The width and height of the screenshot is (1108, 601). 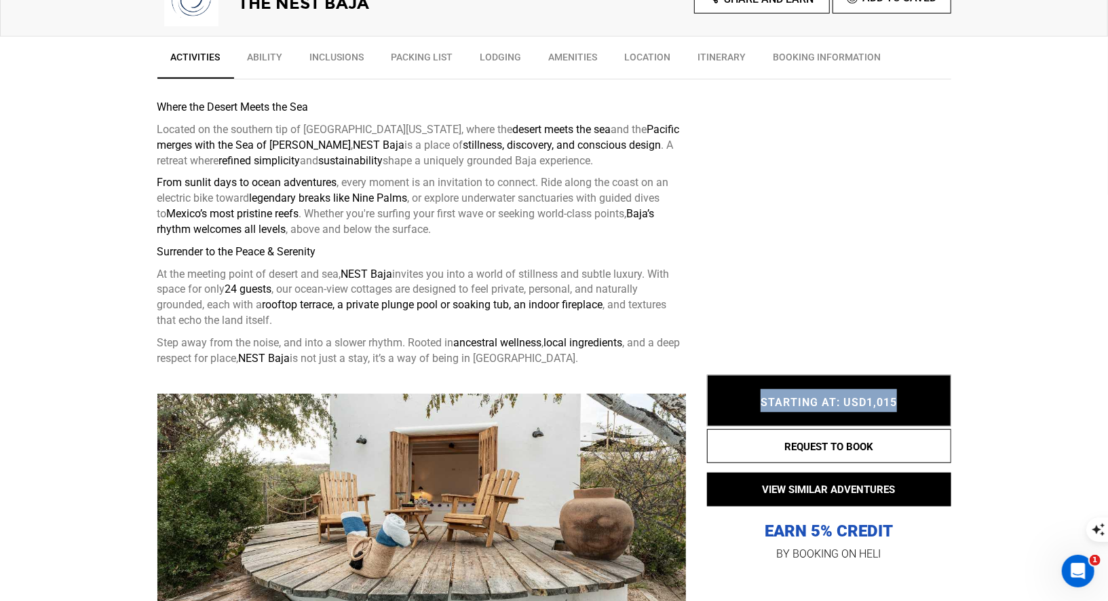 I want to click on p: At the meeting point of desert and sea, invites you into a world of stillness and subtle luxury. ..., so click(x=422, y=297).